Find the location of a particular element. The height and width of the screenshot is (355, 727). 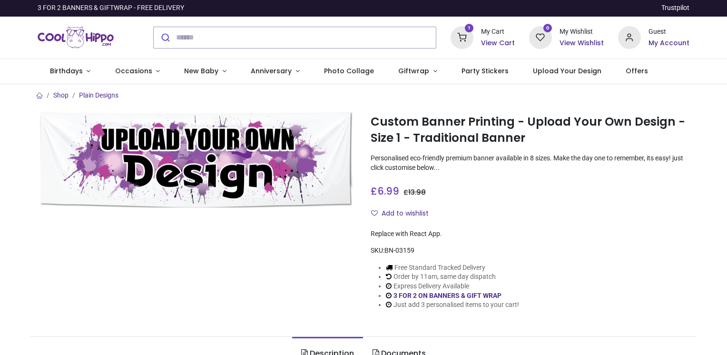

li: Just add 3 personalised items to your cart! is located at coordinates (452, 305).